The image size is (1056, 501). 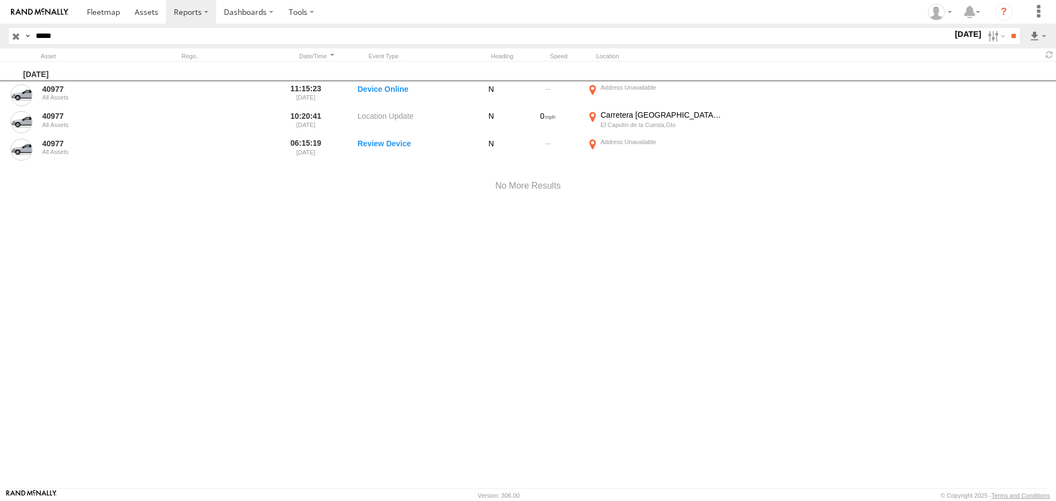 What do you see at coordinates (995, 496) in the screenshot?
I see `div: © Copyright 2025 -` at bounding box center [995, 496].